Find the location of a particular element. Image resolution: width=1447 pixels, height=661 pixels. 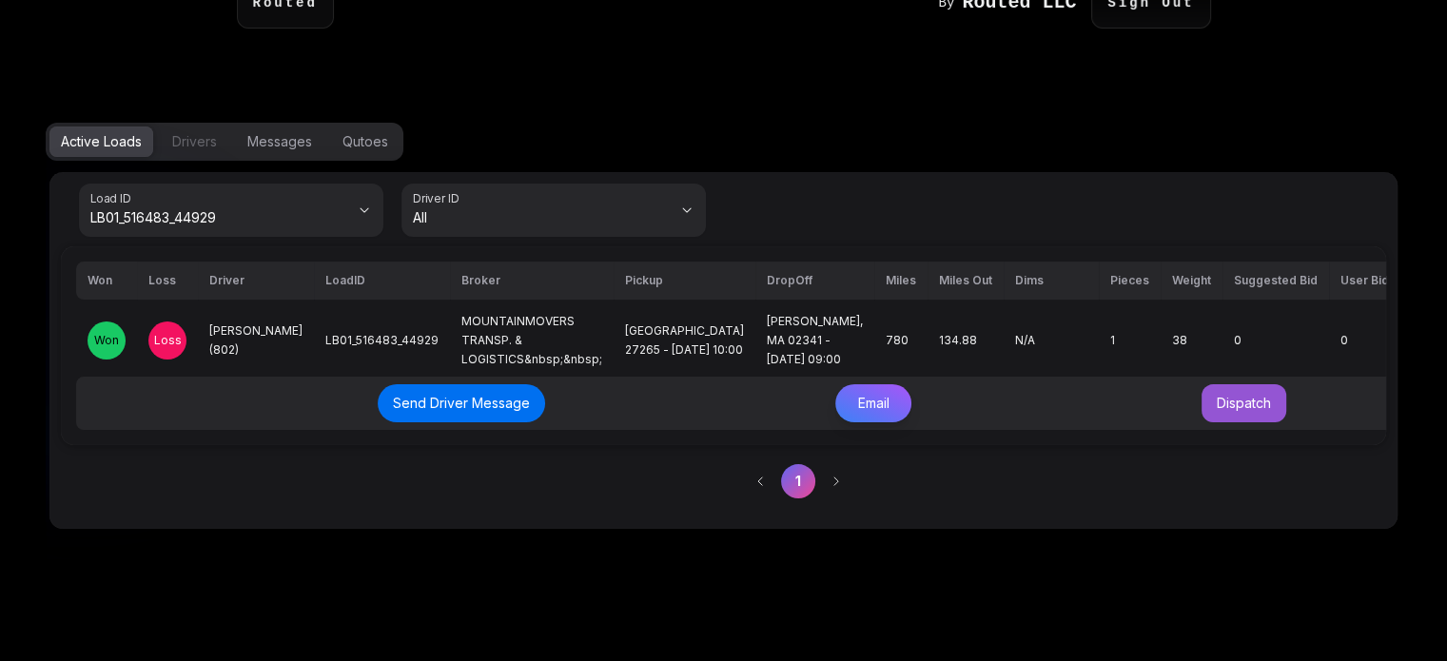

div: Messages is located at coordinates (280, 142).